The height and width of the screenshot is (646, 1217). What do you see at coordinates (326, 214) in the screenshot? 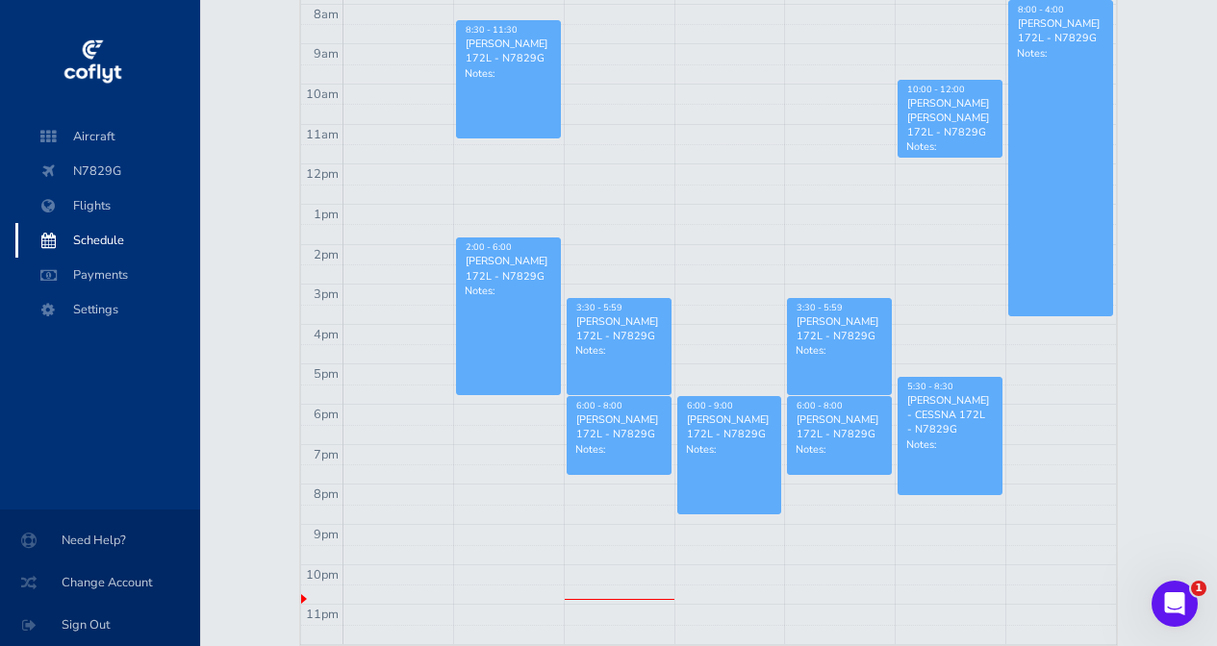
I see `span: 1pm` at bounding box center [326, 214].